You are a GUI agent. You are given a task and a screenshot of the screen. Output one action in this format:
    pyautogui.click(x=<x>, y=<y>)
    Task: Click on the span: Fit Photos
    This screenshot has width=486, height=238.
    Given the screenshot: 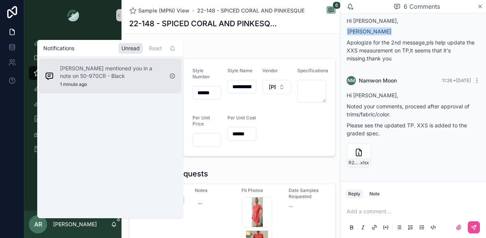 What is the action you would take?
    pyautogui.click(x=261, y=190)
    